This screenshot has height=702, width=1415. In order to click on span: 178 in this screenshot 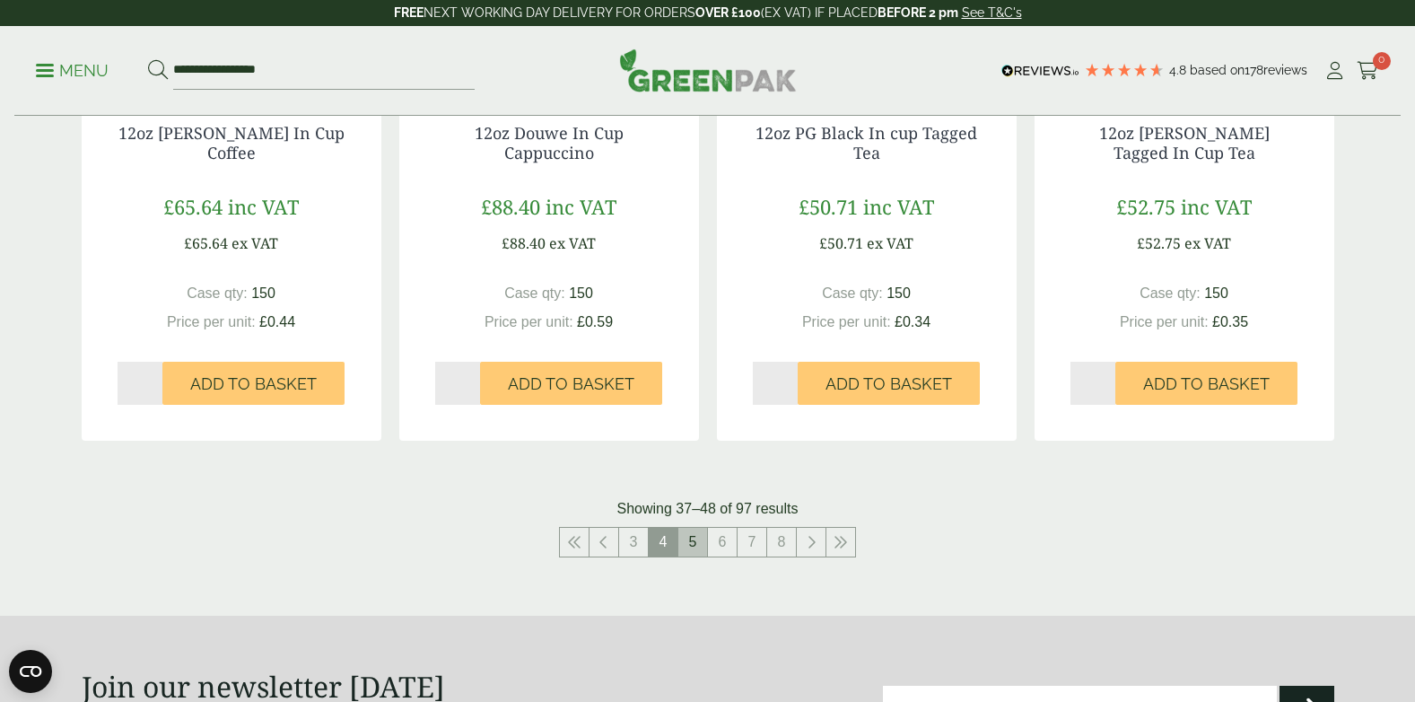, I will do `click(1253, 70)`.